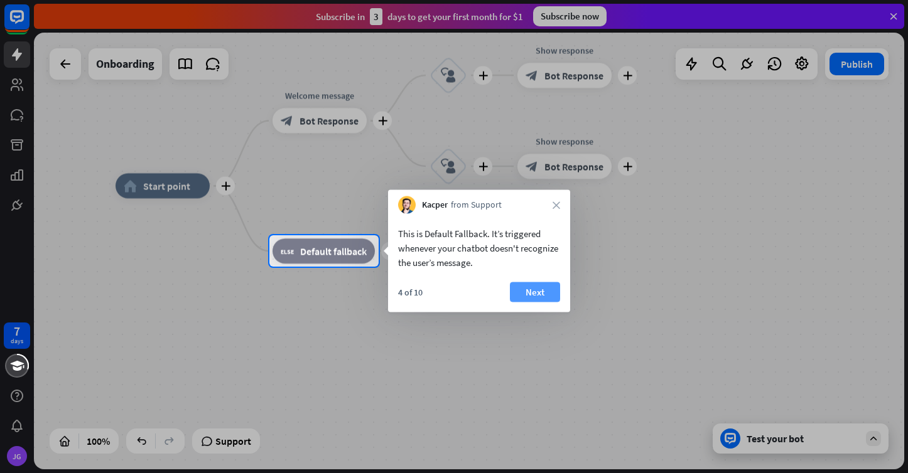 This screenshot has height=473, width=908. I want to click on div: 4 of 10, so click(410, 293).